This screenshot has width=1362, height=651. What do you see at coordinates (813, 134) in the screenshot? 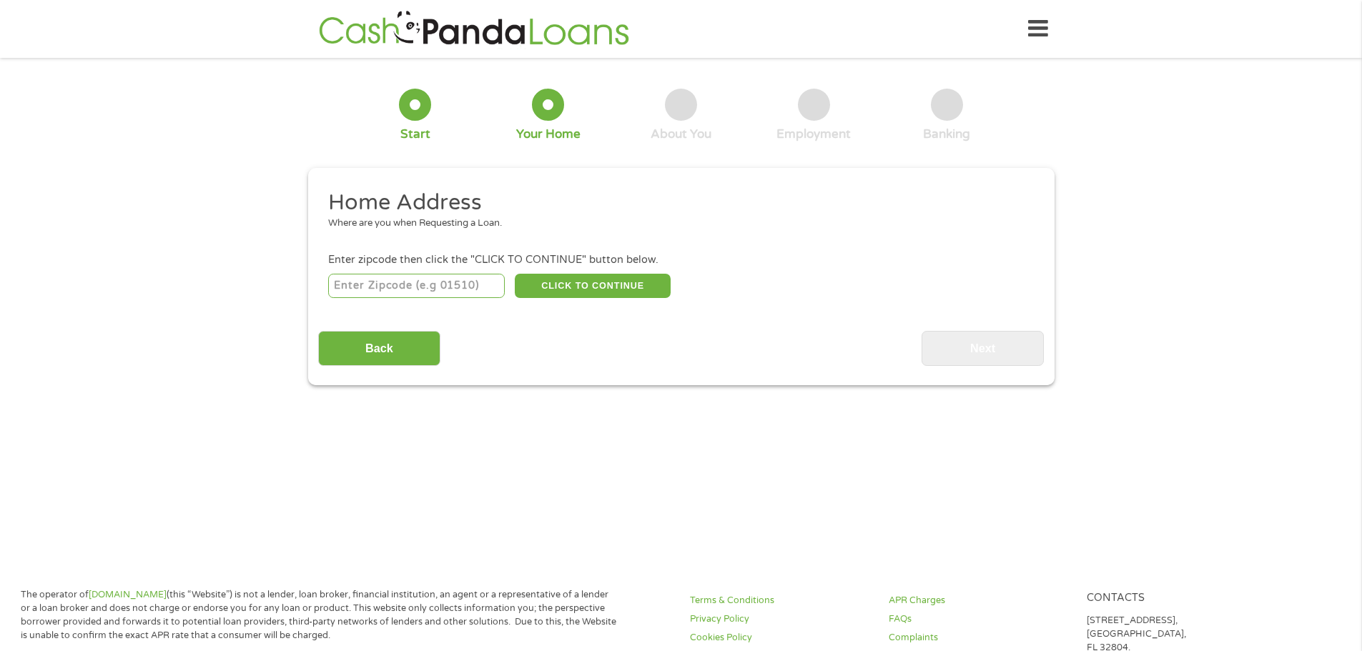
I see `div: Employment` at bounding box center [813, 134].